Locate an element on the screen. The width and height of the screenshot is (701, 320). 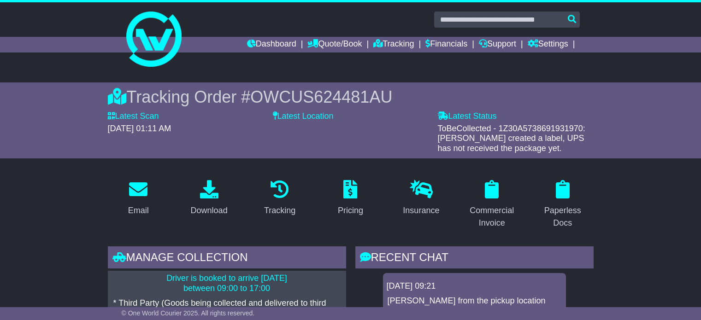
a: Dashboard is located at coordinates (271, 45).